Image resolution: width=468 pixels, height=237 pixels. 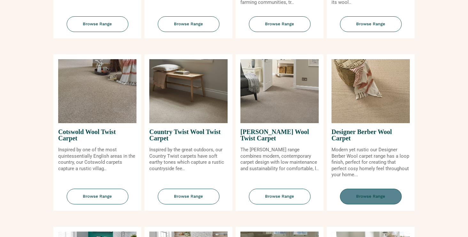 I want to click on p: Inspired by the great outdoors, our Country Twist carpets have soft earthy tones which capture a ..., so click(x=188, y=159).